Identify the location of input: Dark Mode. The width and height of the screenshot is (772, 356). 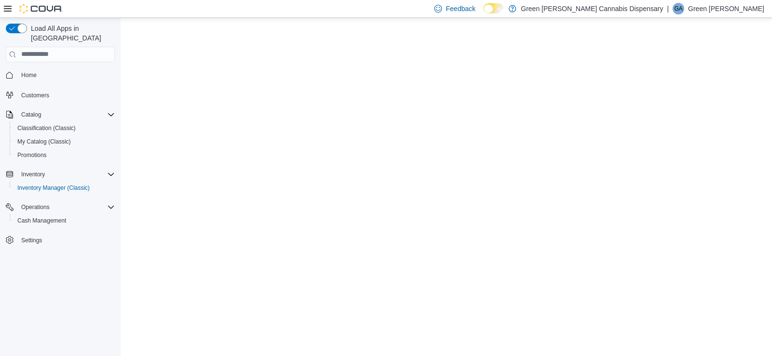
(493, 8).